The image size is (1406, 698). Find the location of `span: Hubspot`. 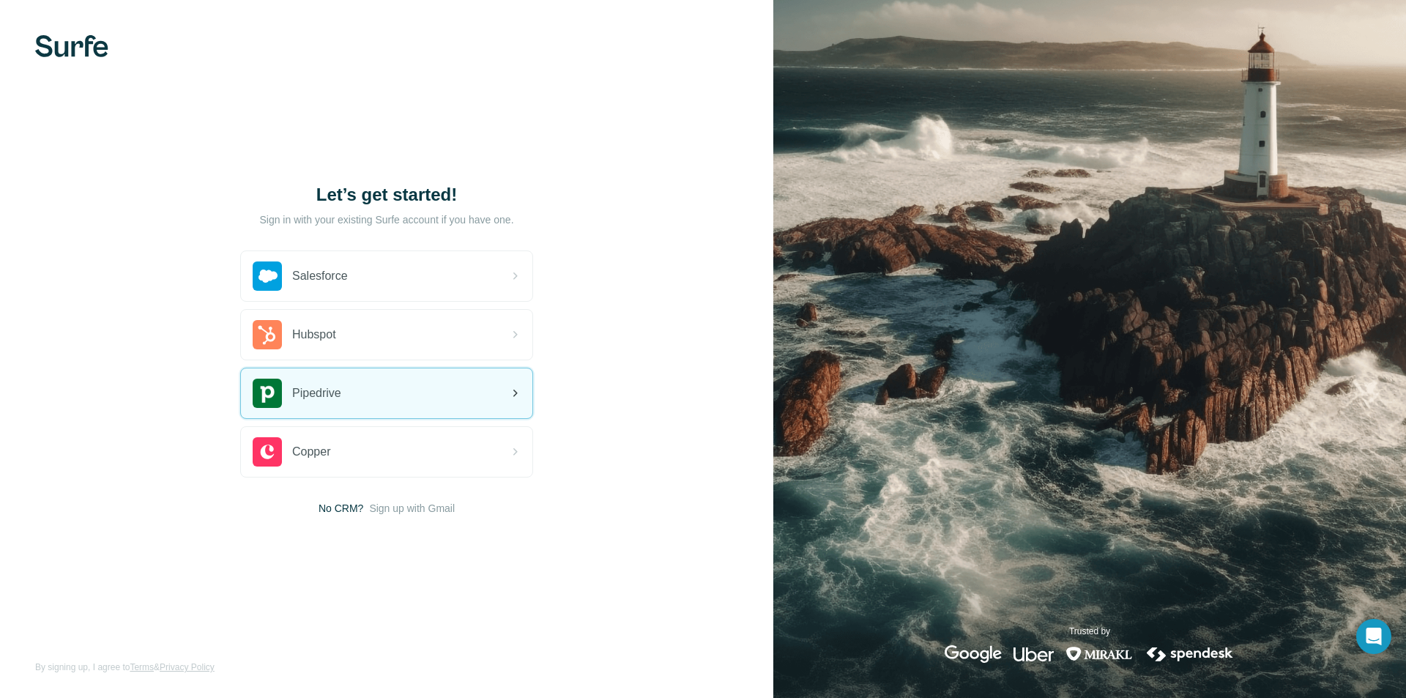

span: Hubspot is located at coordinates (314, 335).